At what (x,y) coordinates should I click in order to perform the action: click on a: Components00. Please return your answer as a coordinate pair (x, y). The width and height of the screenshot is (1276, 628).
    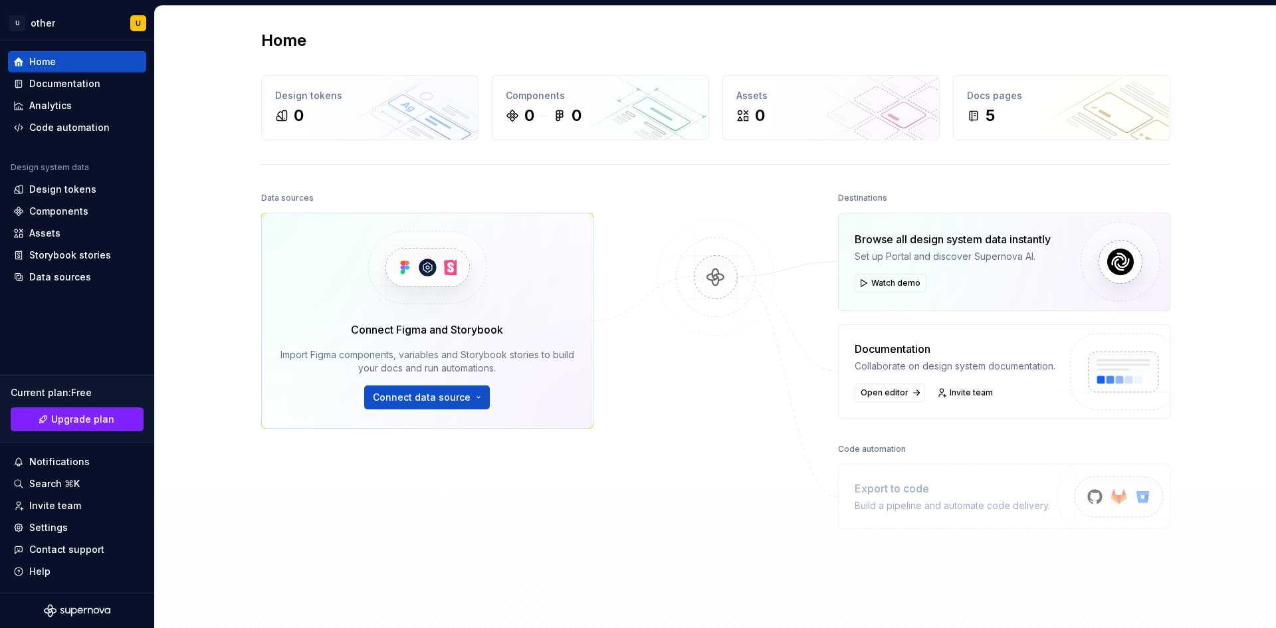
    Looking at the image, I should click on (600, 108).